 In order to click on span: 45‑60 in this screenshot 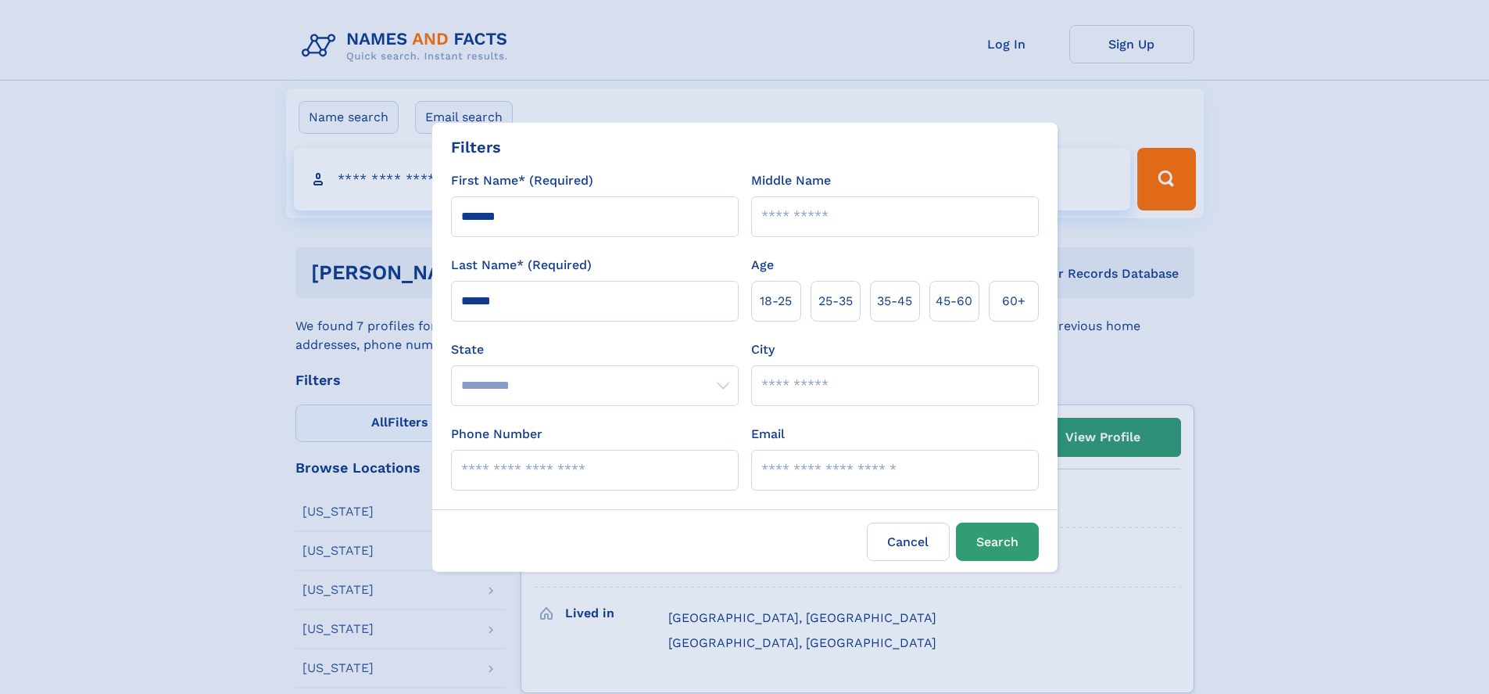, I will do `click(954, 301)`.